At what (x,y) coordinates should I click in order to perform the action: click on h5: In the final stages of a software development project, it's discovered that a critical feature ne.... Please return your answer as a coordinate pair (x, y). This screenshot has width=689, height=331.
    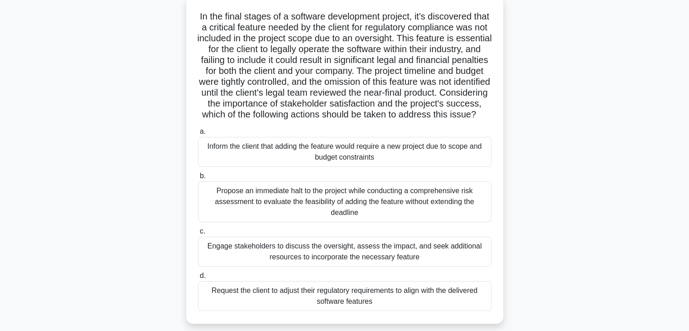
    Looking at the image, I should click on (345, 66).